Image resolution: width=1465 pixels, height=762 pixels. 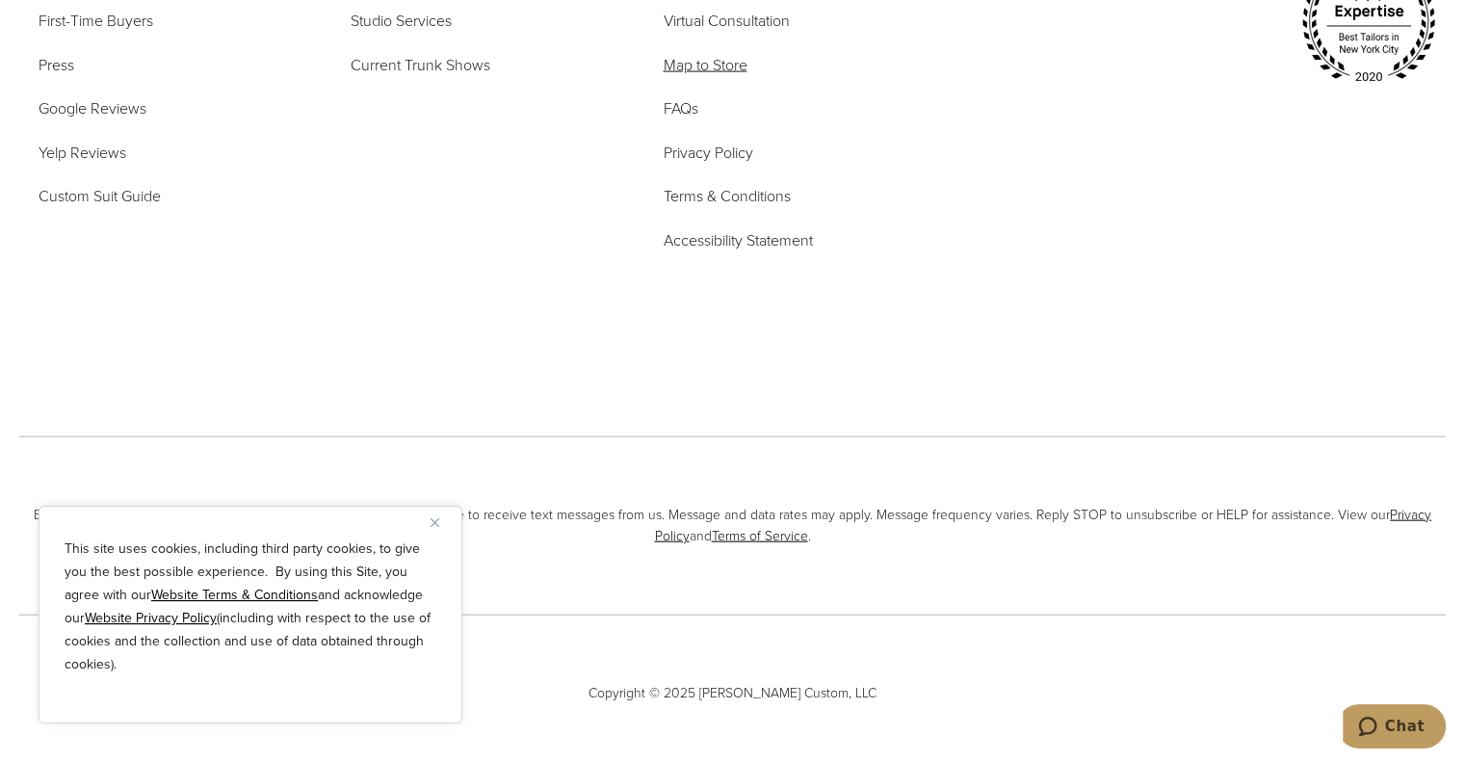 I want to click on a: Current Trunk Shows, so click(x=420, y=66).